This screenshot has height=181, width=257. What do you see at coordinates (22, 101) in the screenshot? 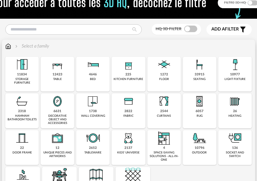
I see `img: Salle%20de%20bain.png` at bounding box center [22, 101].